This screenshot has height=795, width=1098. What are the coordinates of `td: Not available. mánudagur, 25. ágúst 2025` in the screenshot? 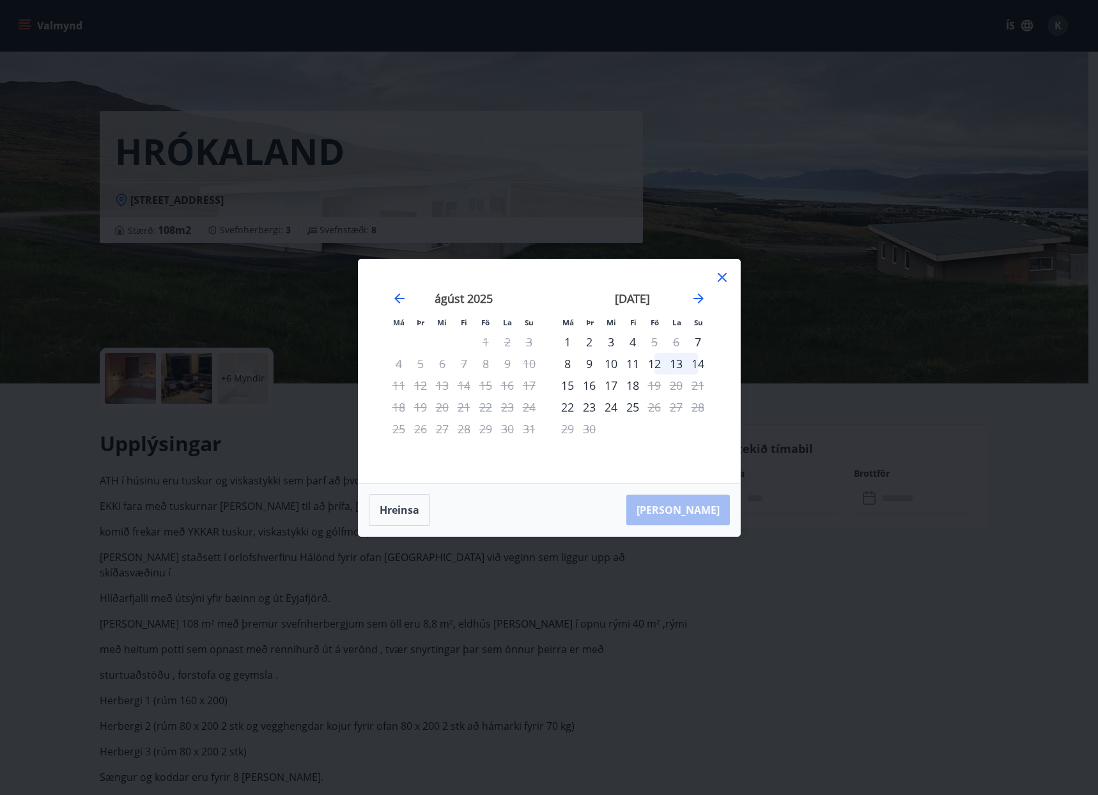 It's located at (399, 429).